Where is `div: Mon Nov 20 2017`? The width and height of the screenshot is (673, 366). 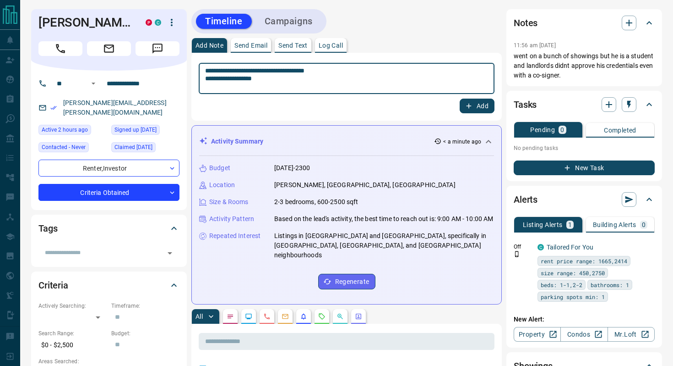 div: Mon Nov 20 2017 is located at coordinates (145, 131).